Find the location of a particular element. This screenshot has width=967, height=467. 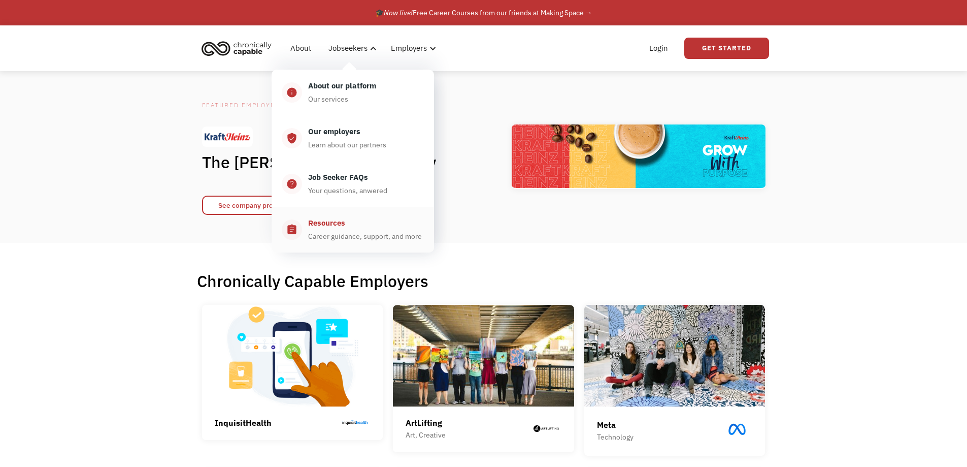

div: 🎓 Free Career Courses from our friends at Making Space → is located at coordinates (484, 13).